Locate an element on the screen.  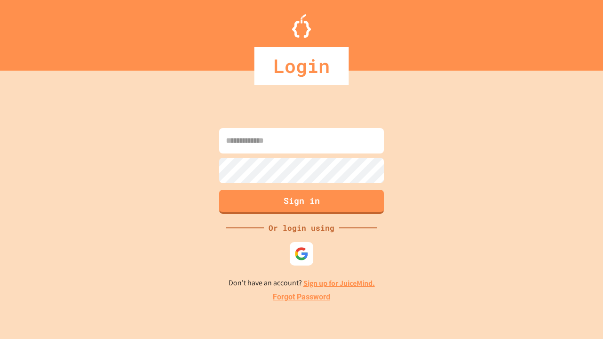
img: google-icon.svg is located at coordinates (301, 254).